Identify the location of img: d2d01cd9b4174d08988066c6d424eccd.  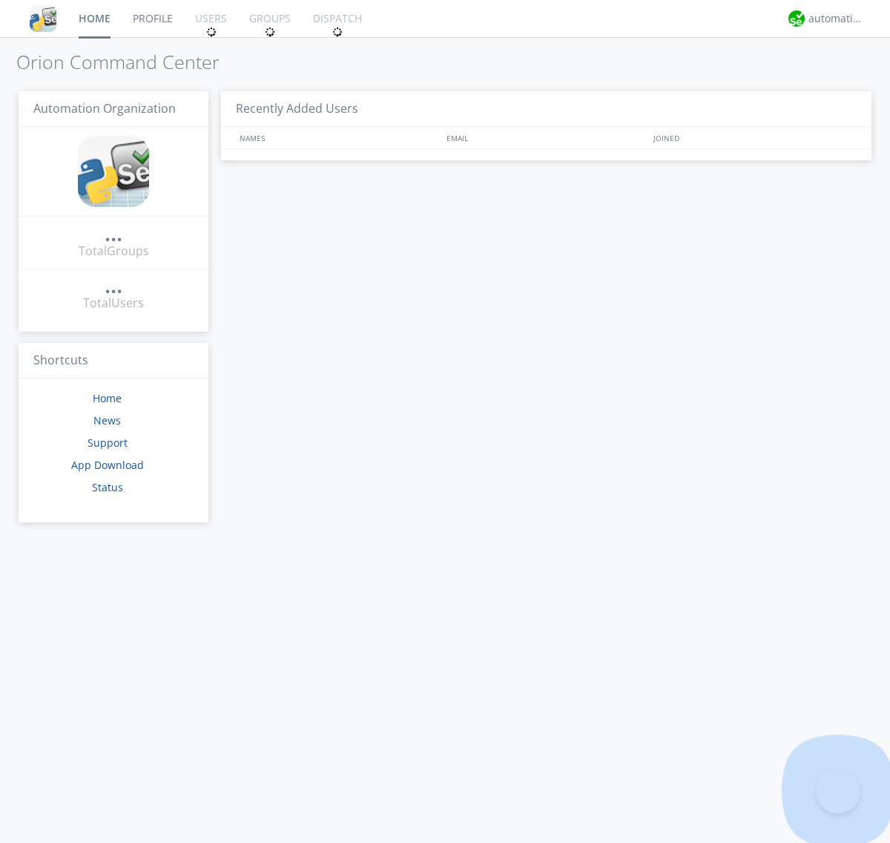
(797, 19).